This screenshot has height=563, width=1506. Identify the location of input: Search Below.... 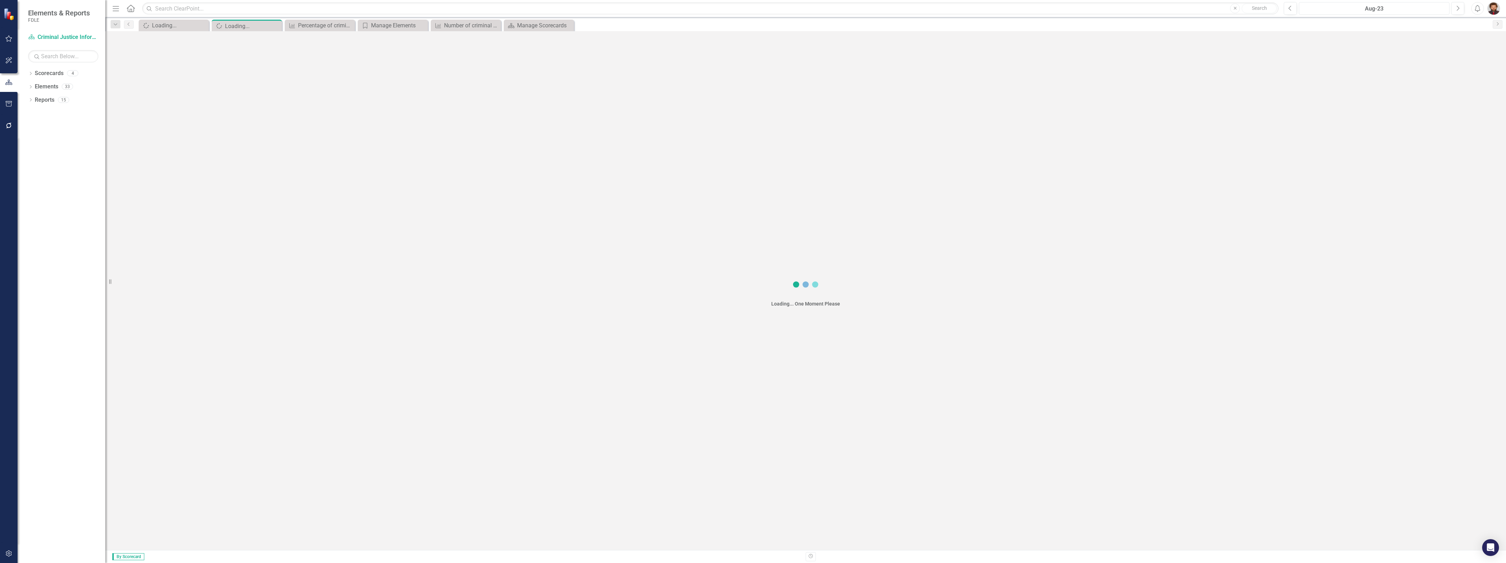
(63, 56).